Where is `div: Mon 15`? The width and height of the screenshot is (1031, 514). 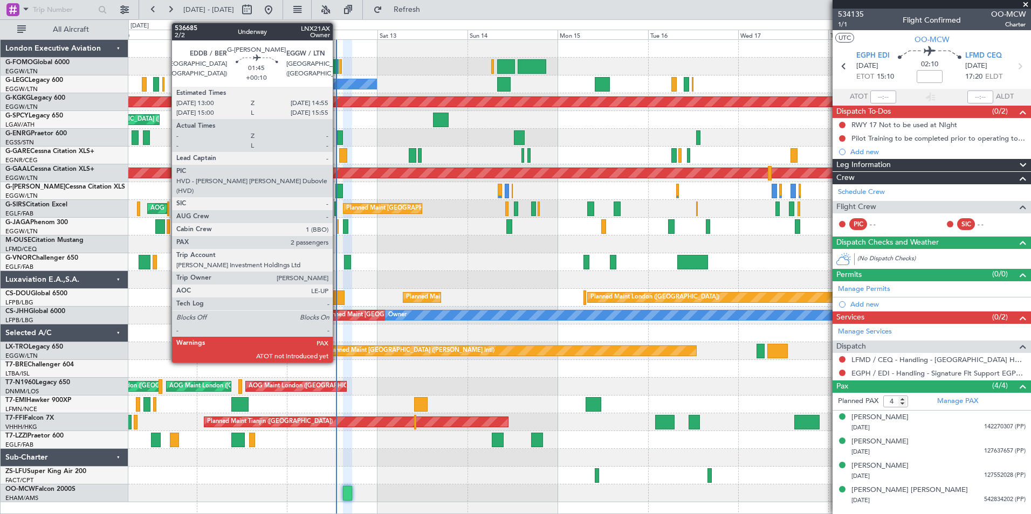
div: Mon 15 is located at coordinates (602, 35).